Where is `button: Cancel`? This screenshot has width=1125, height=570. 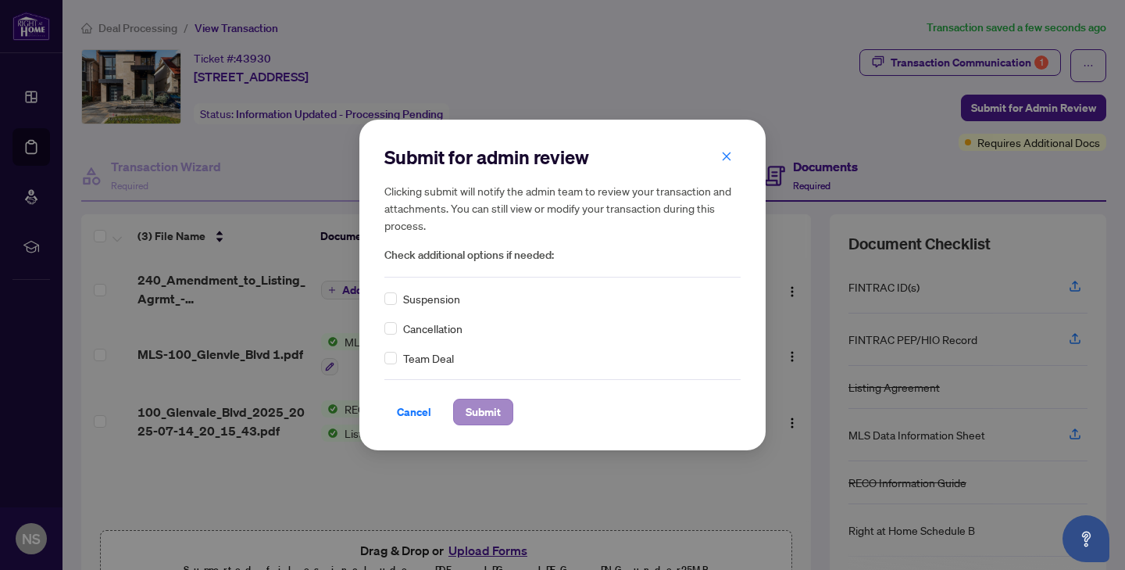 button: Cancel is located at coordinates (414, 412).